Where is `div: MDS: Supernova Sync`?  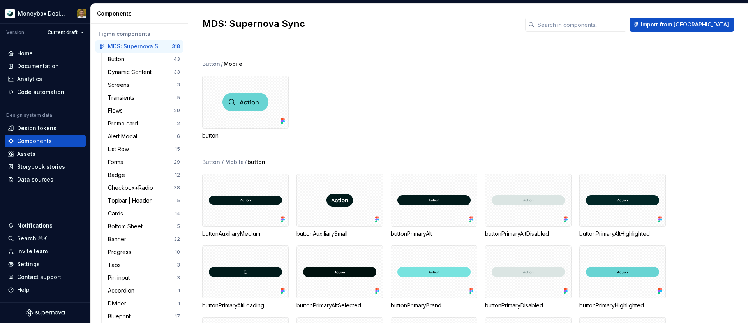
div: MDS: Supernova Sync is located at coordinates (137, 46).